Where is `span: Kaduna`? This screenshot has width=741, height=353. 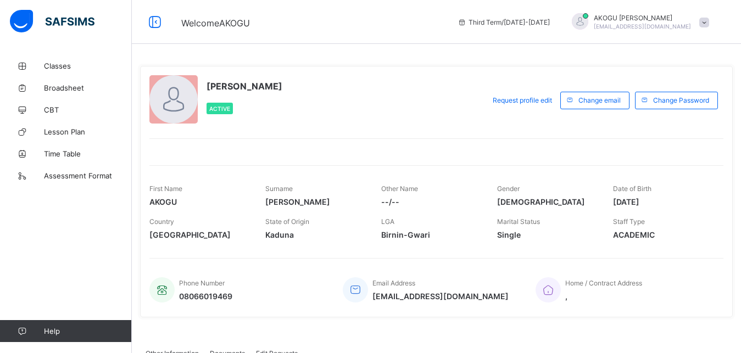 span: Kaduna is located at coordinates (315, 234).